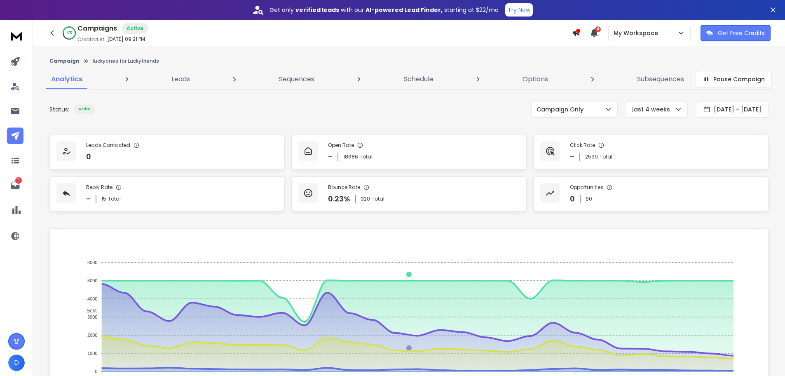  I want to click on a: Bounce Rate0.23%320Total, so click(409, 194).